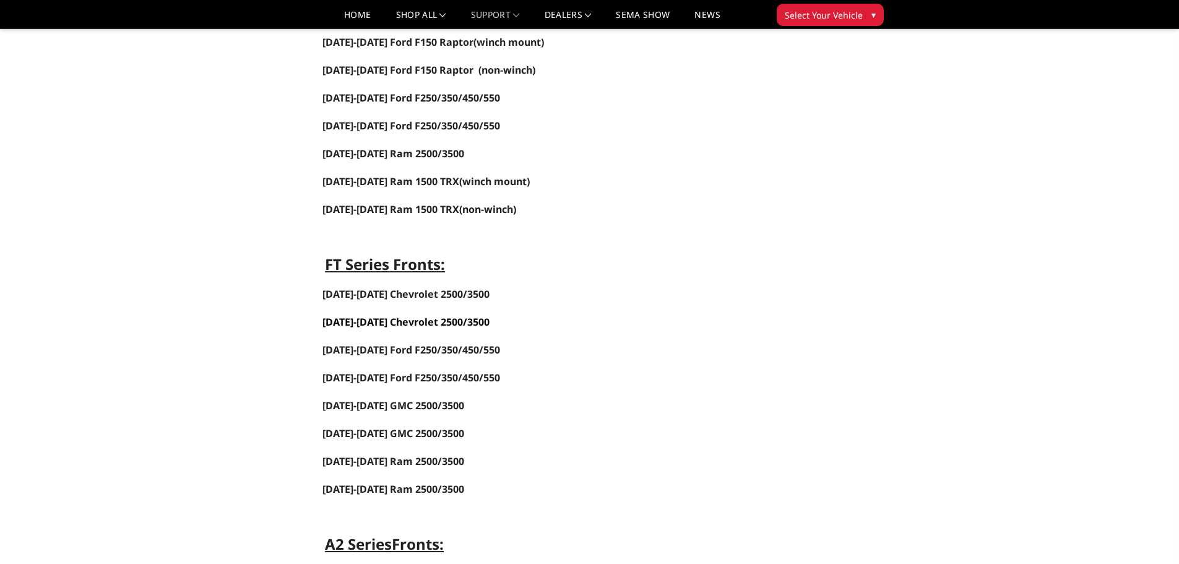 The width and height of the screenshot is (1179, 564). What do you see at coordinates (421, 19) in the screenshot?
I see `a: shop all` at bounding box center [421, 19].